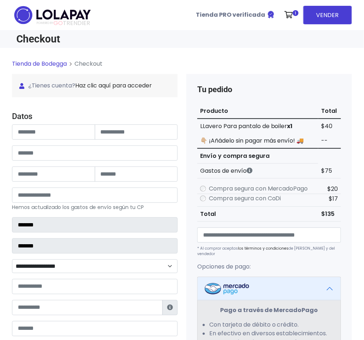 This screenshot has height=340, width=364. Describe the element at coordinates (257, 171) in the screenshot. I see `th: Gastos de envío` at that location.